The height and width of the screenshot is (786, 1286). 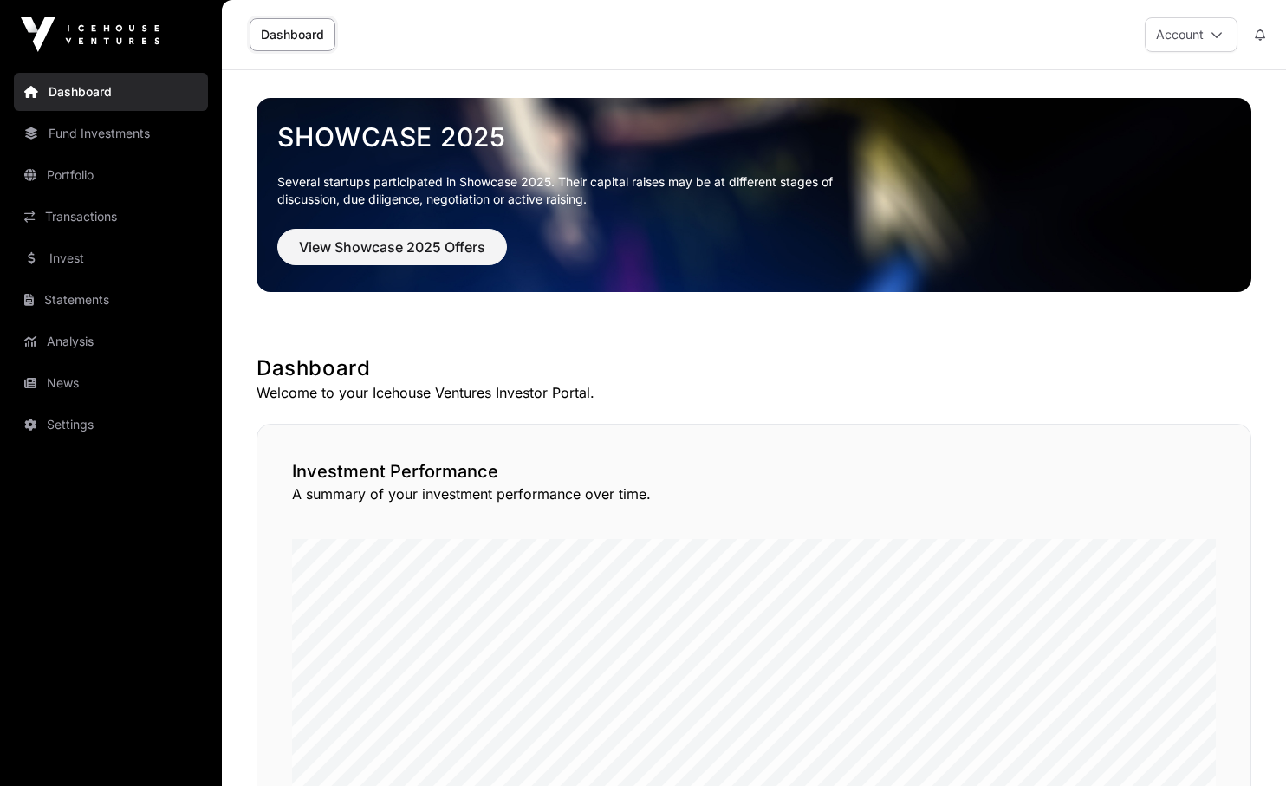 What do you see at coordinates (754, 368) in the screenshot?
I see `h1: Dashboard` at bounding box center [754, 368].